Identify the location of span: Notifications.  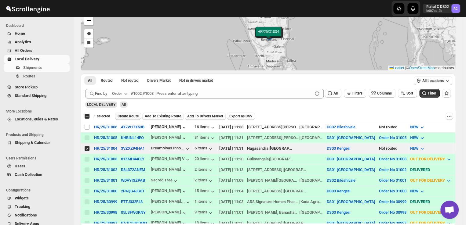
(26, 215).